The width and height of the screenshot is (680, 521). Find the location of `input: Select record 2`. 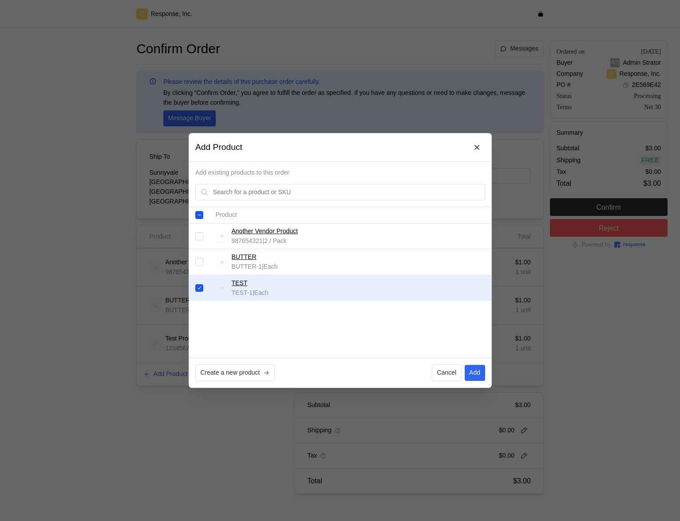

input: Select record 2 is located at coordinates (199, 262).